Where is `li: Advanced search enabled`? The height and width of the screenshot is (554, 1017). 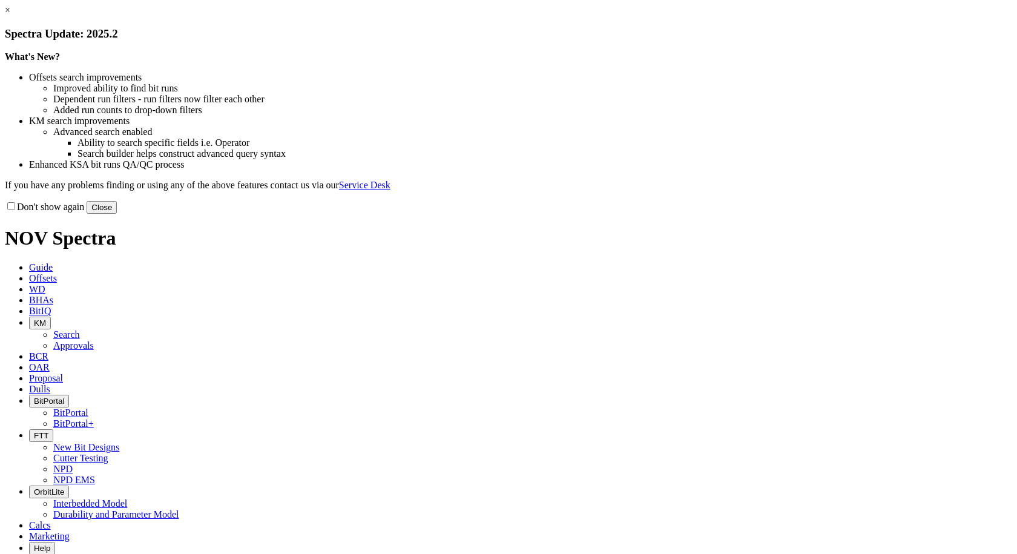
li: Advanced search enabled is located at coordinates (533, 132).